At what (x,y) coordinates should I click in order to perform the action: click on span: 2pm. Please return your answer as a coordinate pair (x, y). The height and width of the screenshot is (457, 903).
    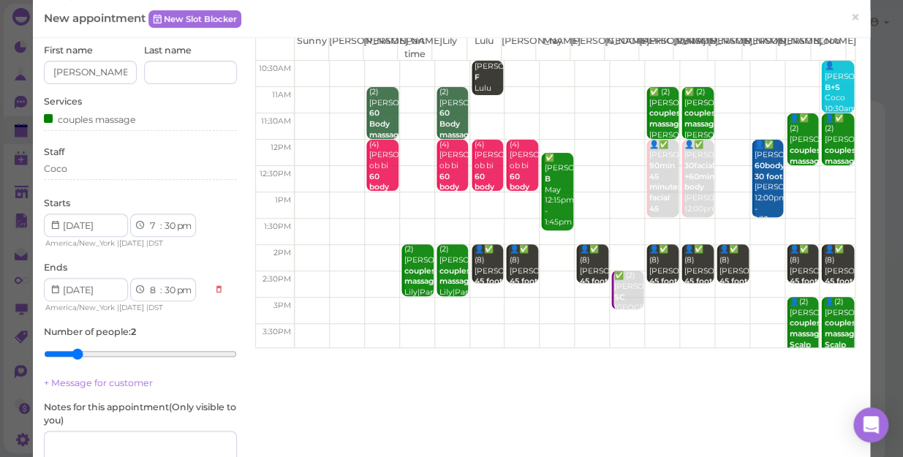
    Looking at the image, I should click on (282, 252).